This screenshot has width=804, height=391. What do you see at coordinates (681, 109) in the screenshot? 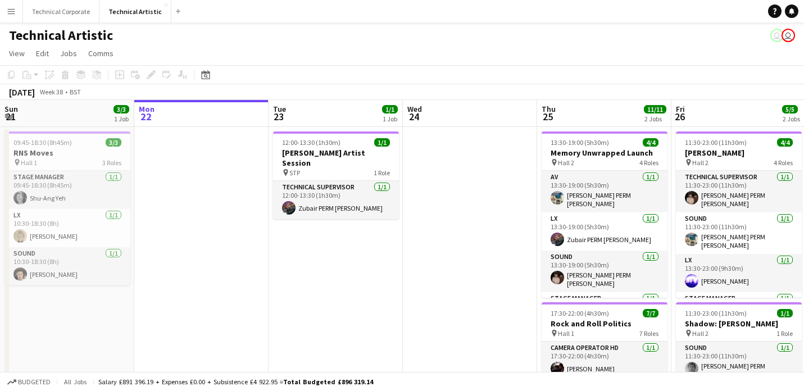
I see `span: Fri` at bounding box center [681, 109].